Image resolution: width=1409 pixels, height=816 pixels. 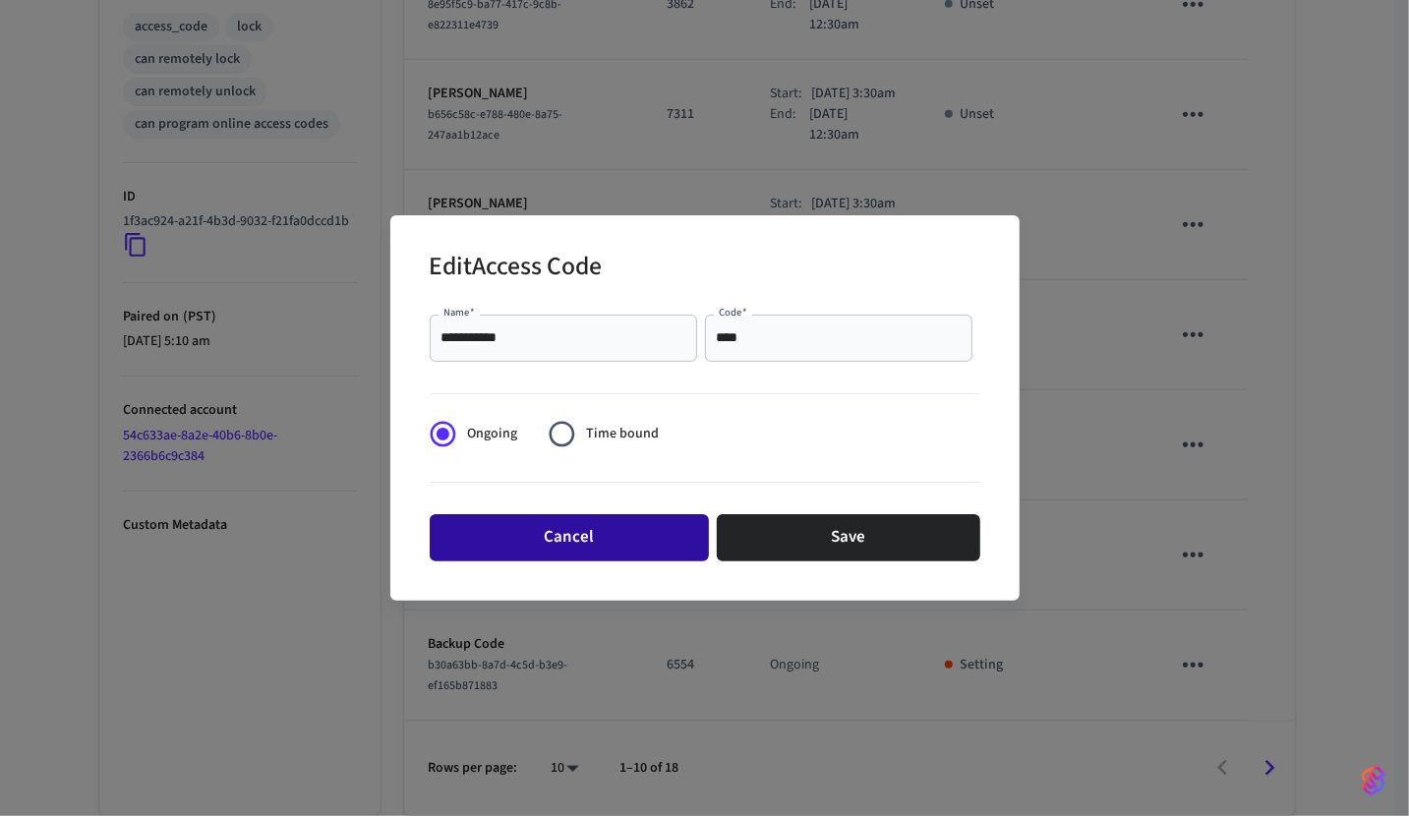 What do you see at coordinates (848, 538) in the screenshot?
I see `button: Save` at bounding box center [848, 538].